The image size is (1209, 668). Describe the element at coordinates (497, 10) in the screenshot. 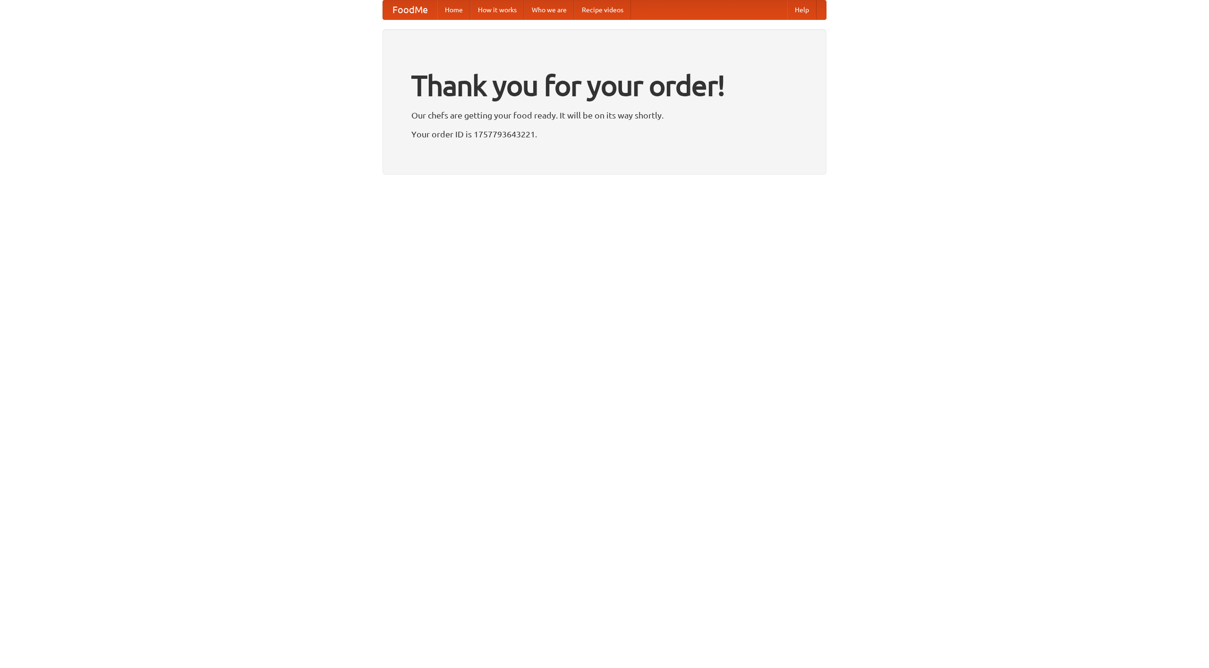

I see `a: How it works` at that location.